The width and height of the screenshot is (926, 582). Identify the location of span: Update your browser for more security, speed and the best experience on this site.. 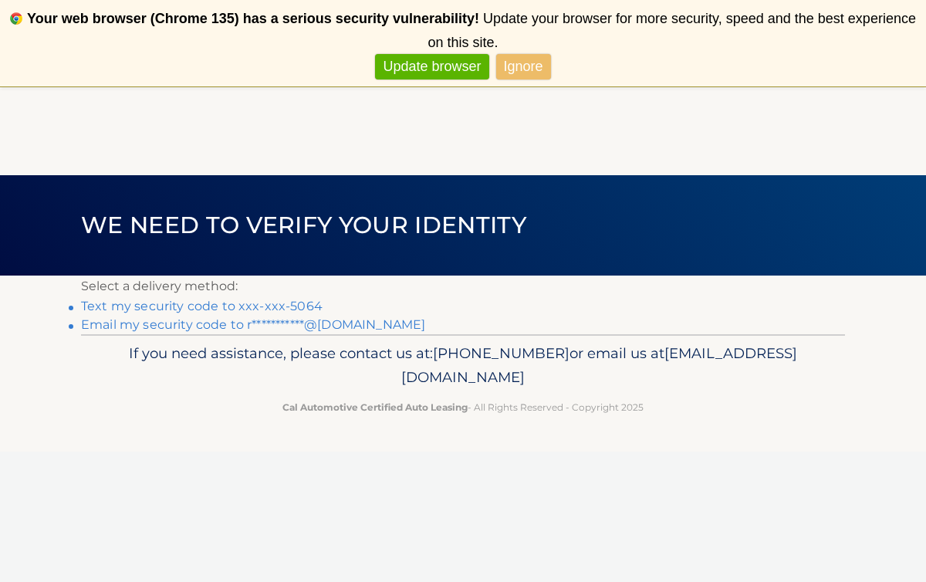
(671, 30).